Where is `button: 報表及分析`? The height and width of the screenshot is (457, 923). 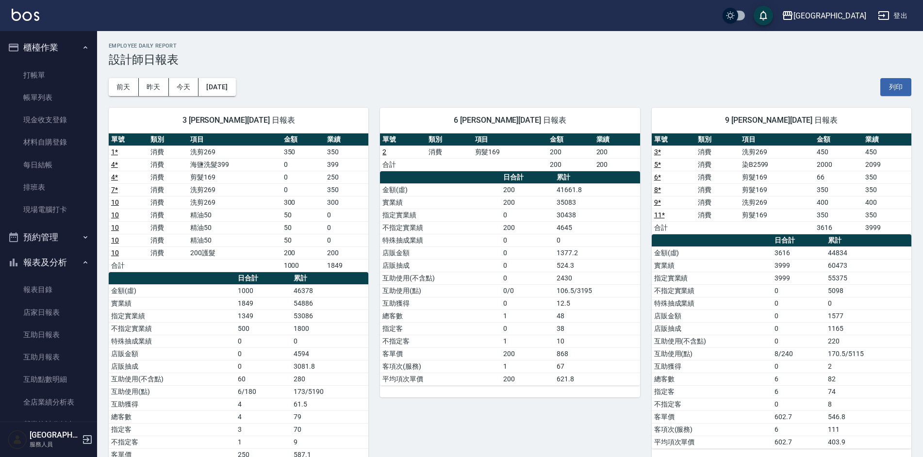 button: 報表及分析 is located at coordinates (49, 263).